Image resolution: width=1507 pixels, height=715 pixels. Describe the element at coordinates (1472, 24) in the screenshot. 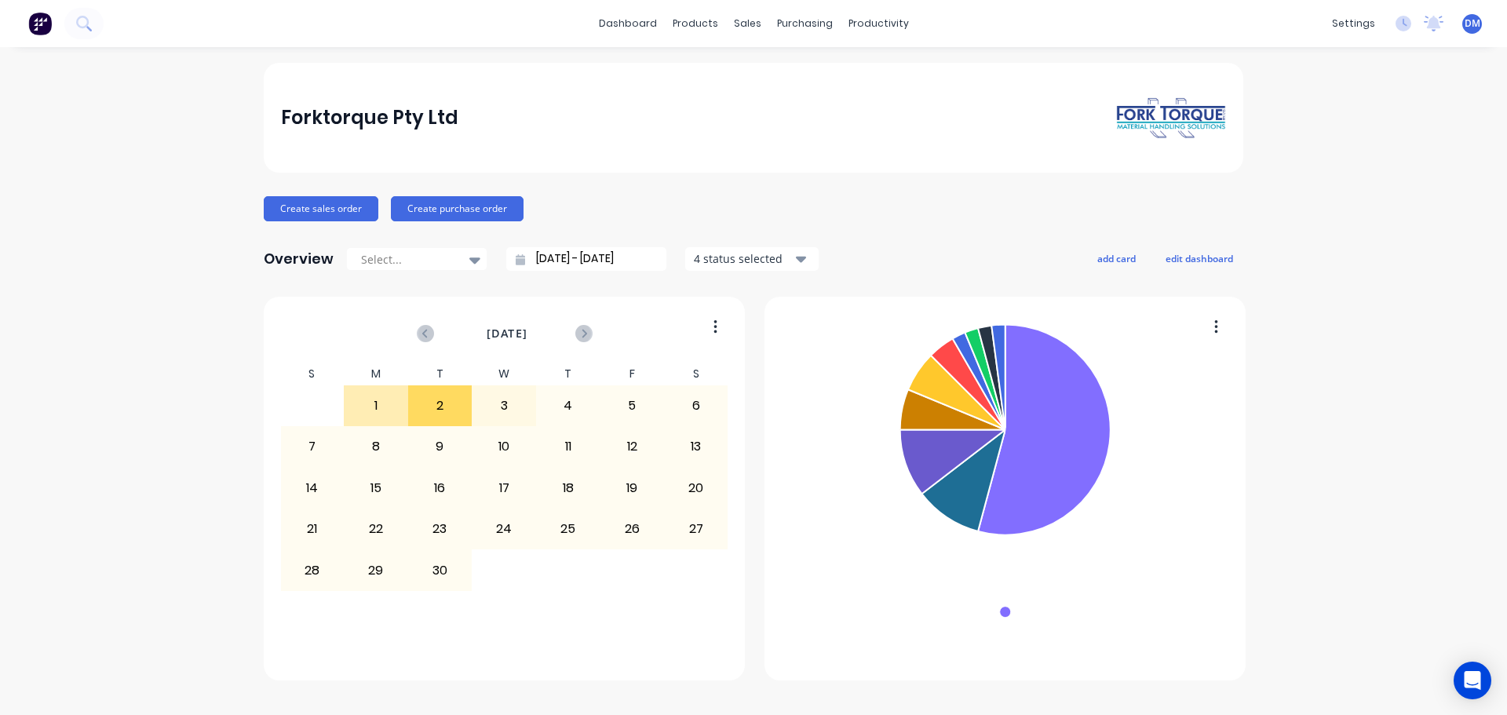

I see `span: DM` at that location.